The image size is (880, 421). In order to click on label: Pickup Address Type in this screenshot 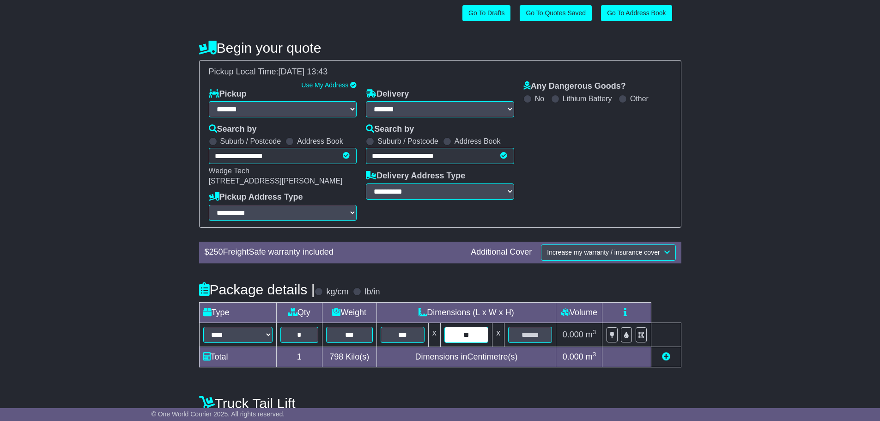, I will do `click(256, 197)`.